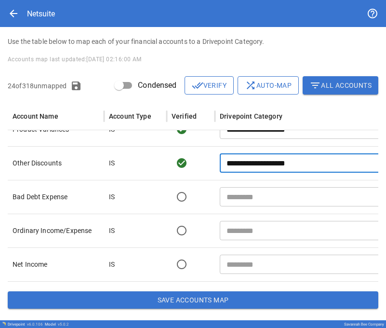 The image size is (386, 328). I want to click on span: shuffle, so click(251, 85).